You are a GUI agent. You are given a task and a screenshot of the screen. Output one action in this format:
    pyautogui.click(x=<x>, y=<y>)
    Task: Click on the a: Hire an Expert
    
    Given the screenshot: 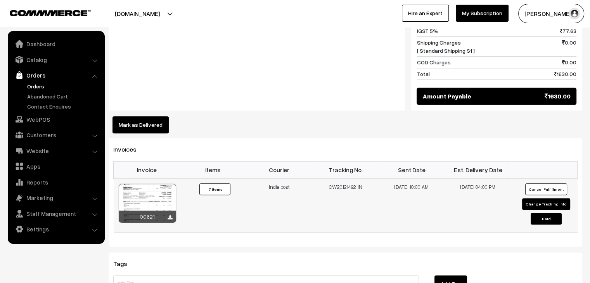 What is the action you would take?
    pyautogui.click(x=425, y=13)
    